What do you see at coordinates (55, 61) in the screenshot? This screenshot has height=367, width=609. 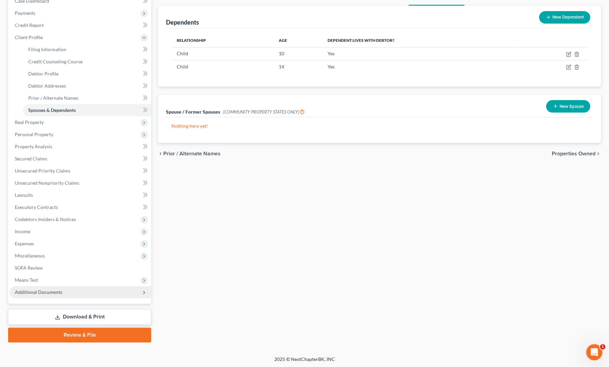 I see `span: Credit Counseling Course` at bounding box center [55, 61].